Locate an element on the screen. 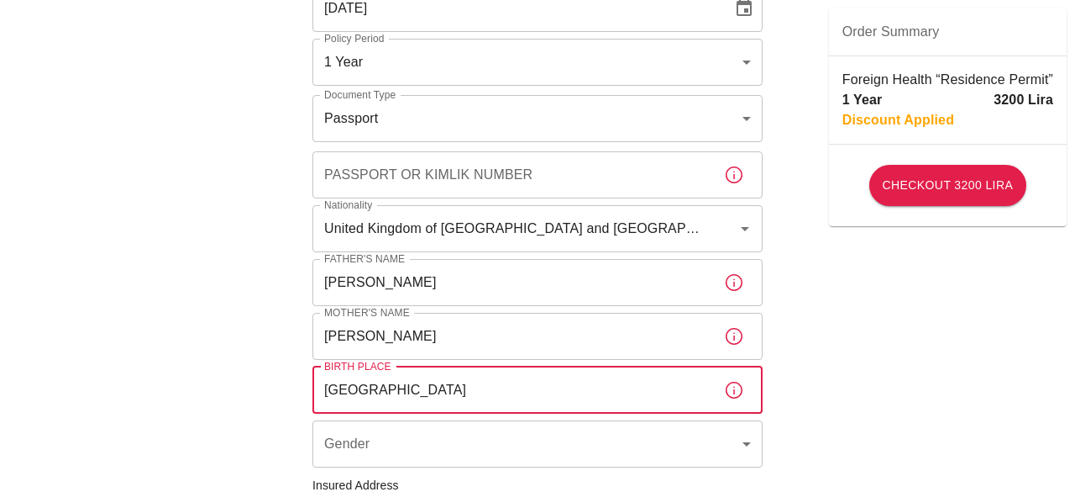 The width and height of the screenshot is (1075, 492). p: Discount Applied is located at coordinates (898, 120).